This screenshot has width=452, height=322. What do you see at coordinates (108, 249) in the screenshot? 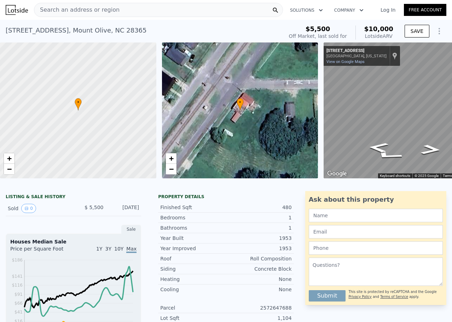
I see `span: 3Y` at bounding box center [108, 249].